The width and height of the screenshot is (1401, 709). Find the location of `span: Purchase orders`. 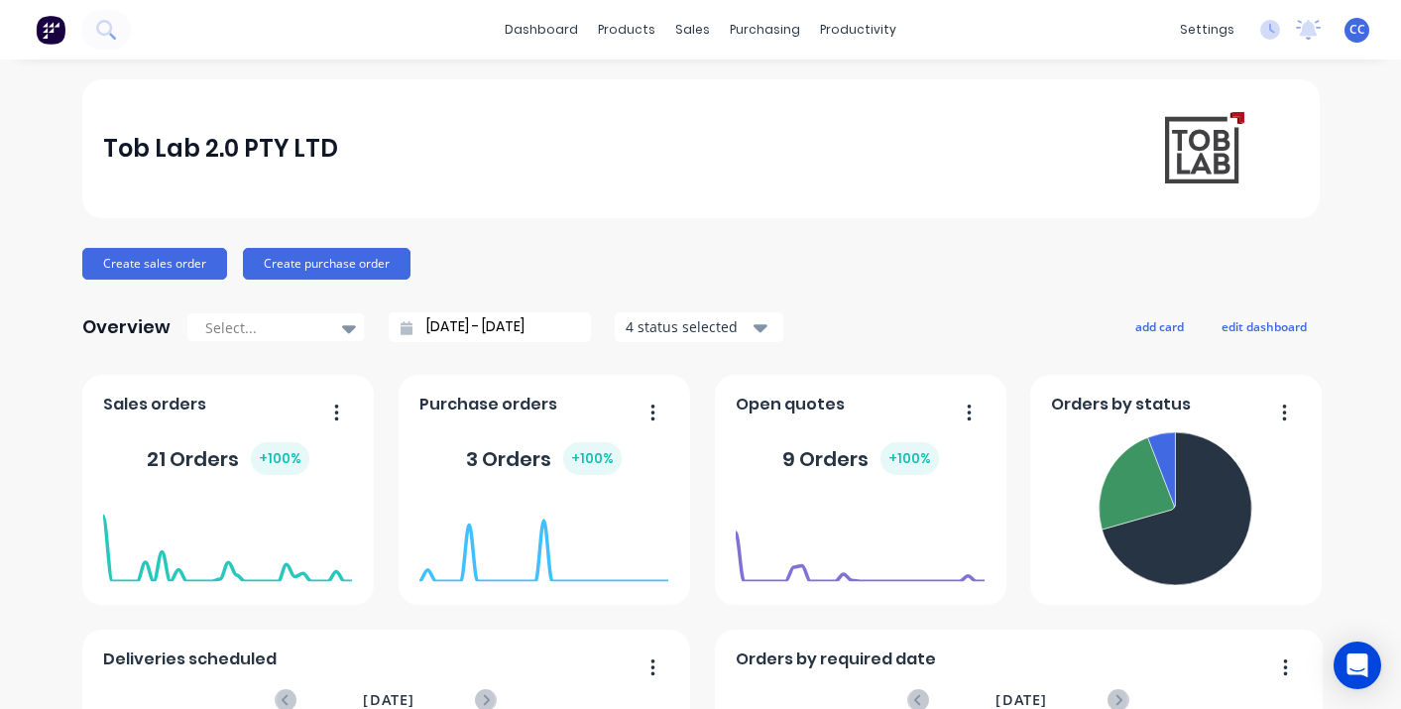

span: Purchase orders is located at coordinates (488, 405).